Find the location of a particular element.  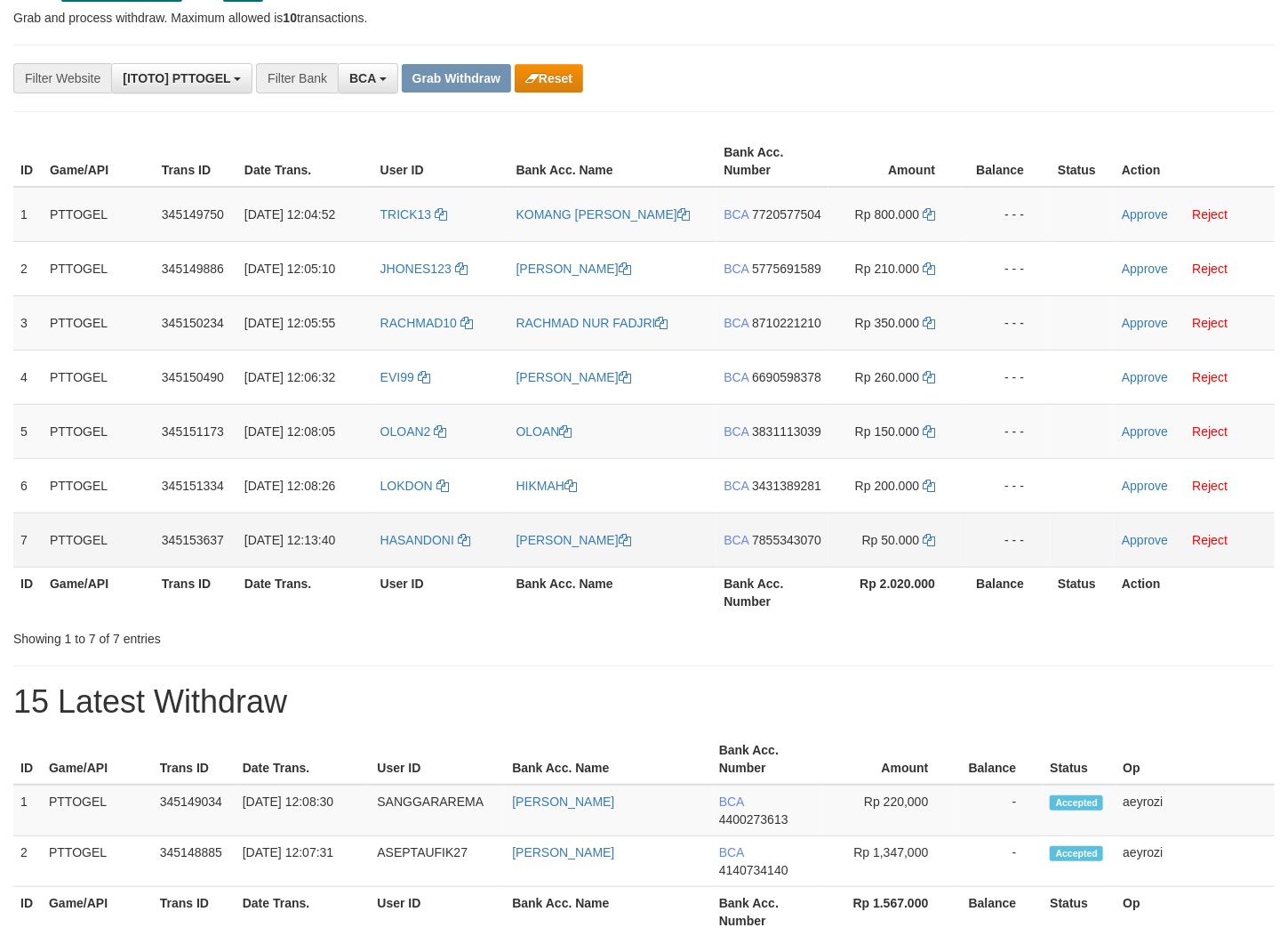

td: ASEPTAUFIK27 is located at coordinates (437, 861).